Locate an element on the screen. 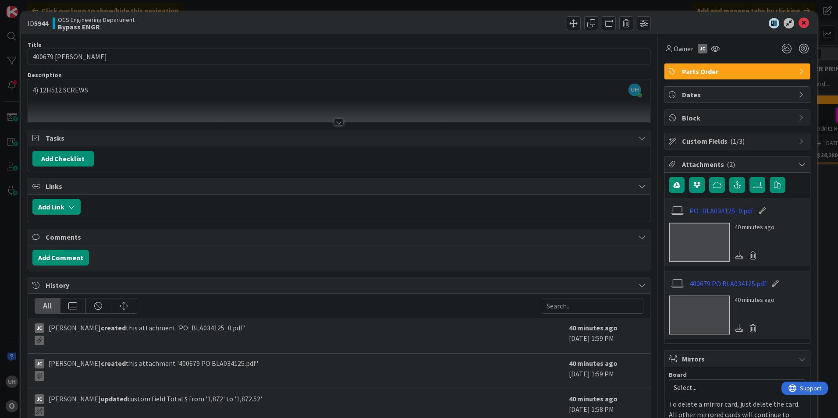 The image size is (838, 418). span: Mirrors is located at coordinates (738, 359).